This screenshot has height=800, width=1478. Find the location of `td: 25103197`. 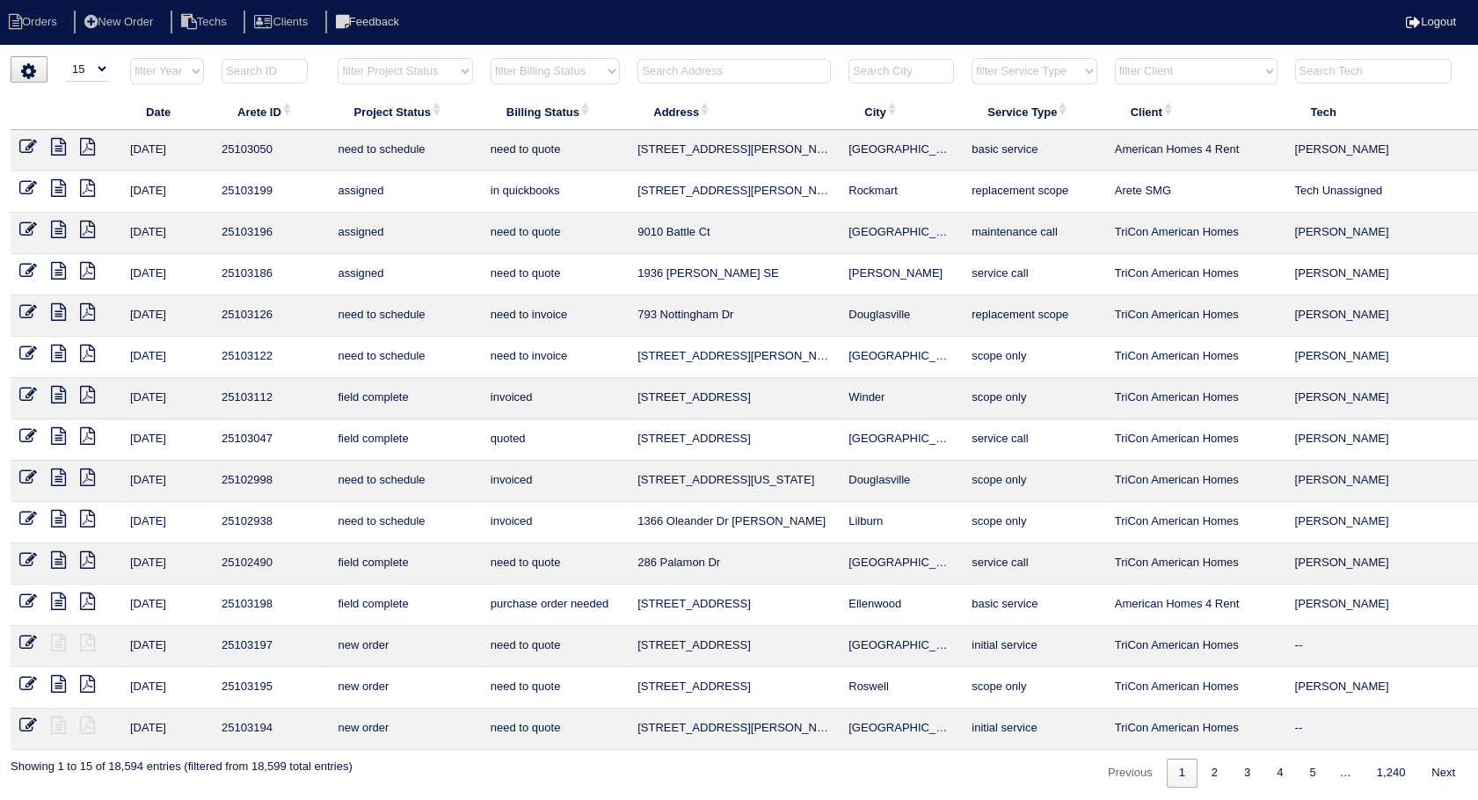

td: 25103197 is located at coordinates (271, 646).